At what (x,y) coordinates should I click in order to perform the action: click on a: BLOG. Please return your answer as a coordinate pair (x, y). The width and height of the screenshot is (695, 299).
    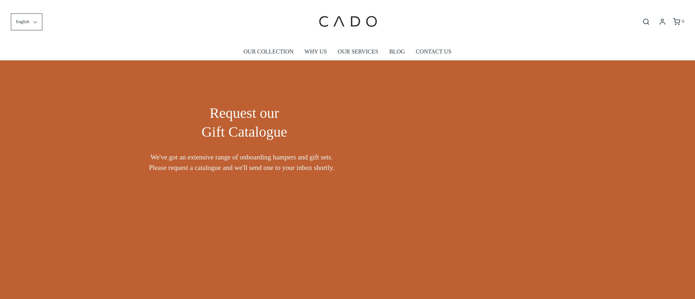
    Looking at the image, I should click on (397, 52).